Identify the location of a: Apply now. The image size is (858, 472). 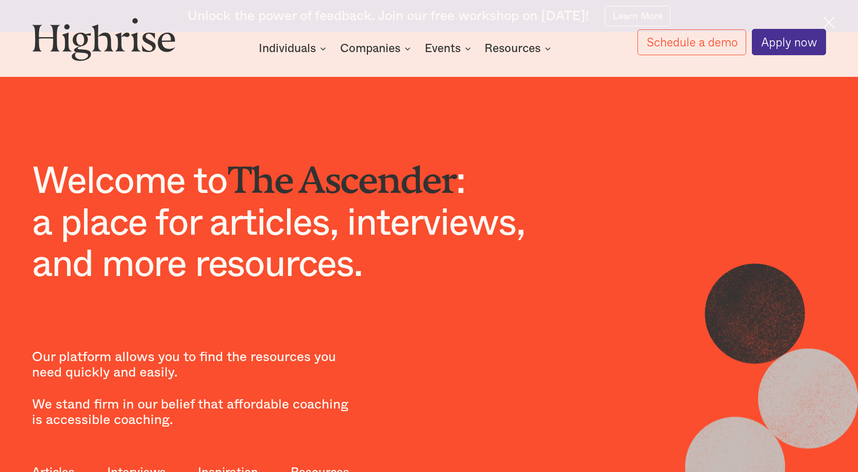
(789, 42).